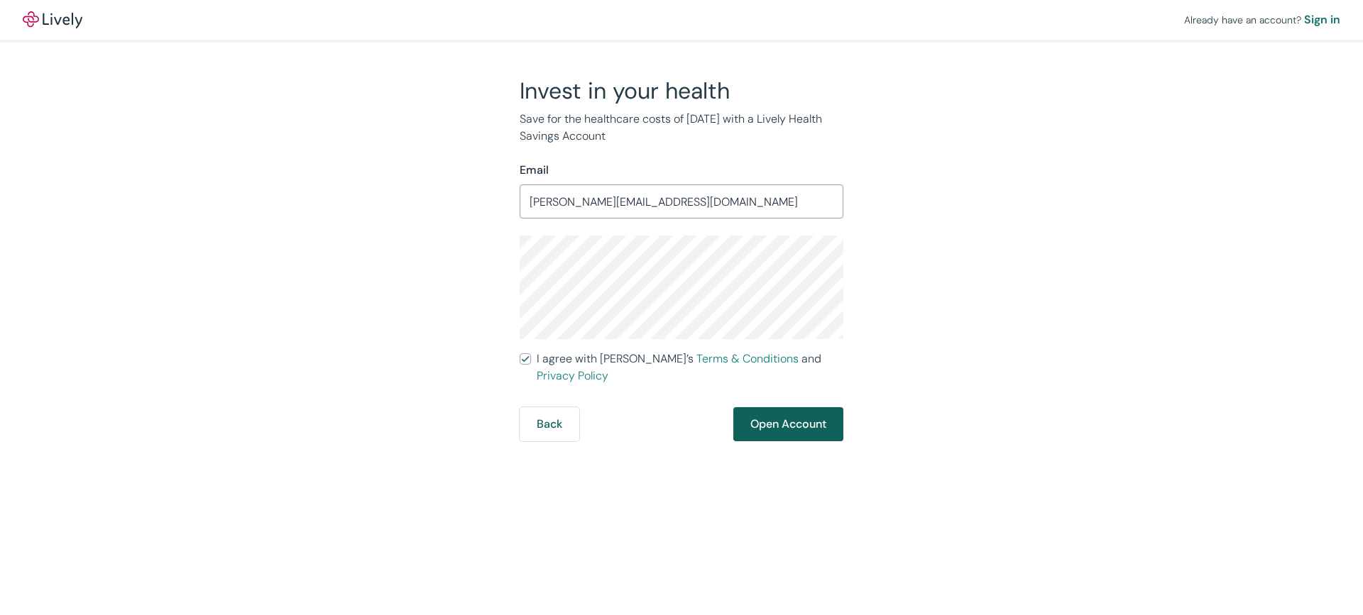 The height and width of the screenshot is (615, 1363). What do you see at coordinates (534, 170) in the screenshot?
I see `label: Email` at bounding box center [534, 170].